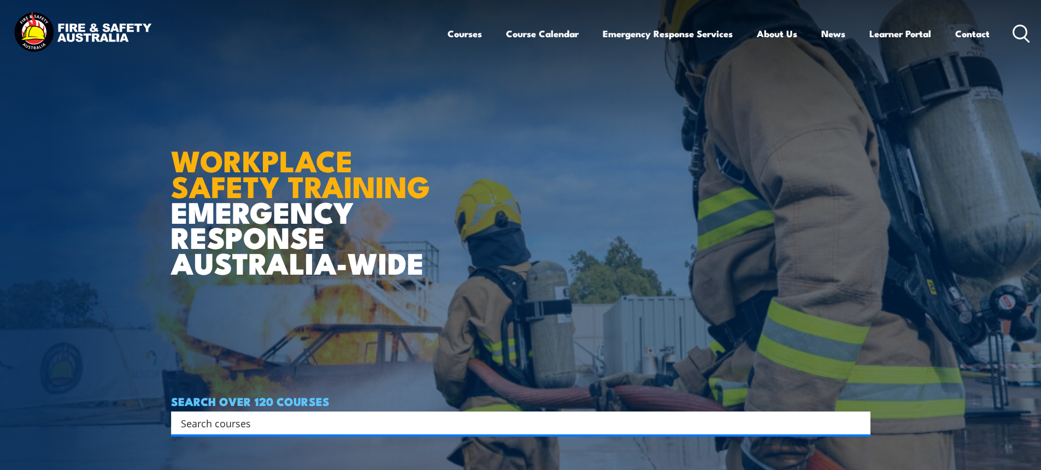  What do you see at coordinates (516, 423) in the screenshot?
I see `form: Search form` at bounding box center [516, 423].